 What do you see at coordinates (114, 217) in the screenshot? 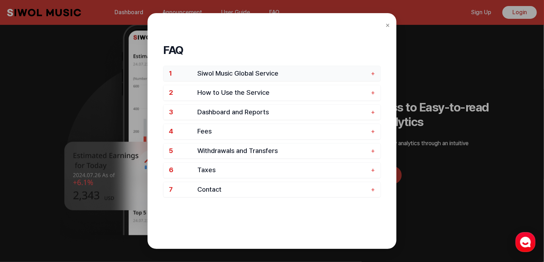
I see `span: Settings` at bounding box center [114, 217].